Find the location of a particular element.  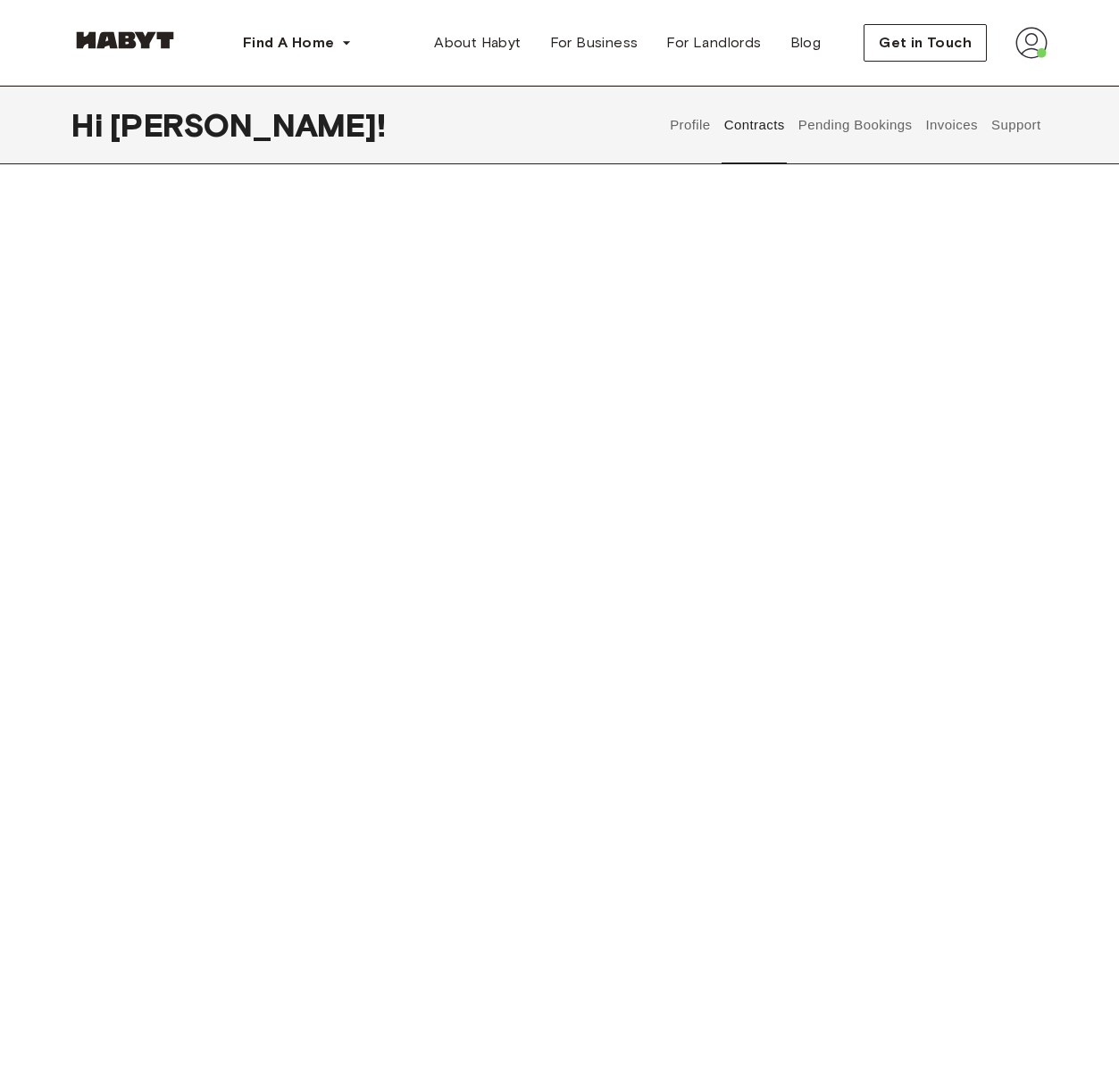

div: user profile tabs is located at coordinates (856, 125).